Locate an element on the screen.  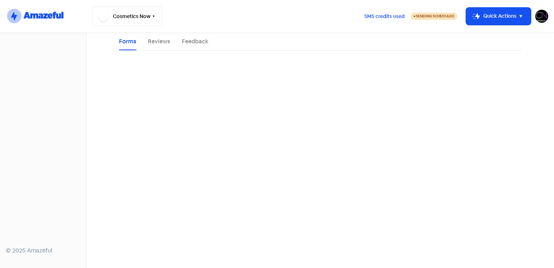
a: Forms is located at coordinates (128, 41).